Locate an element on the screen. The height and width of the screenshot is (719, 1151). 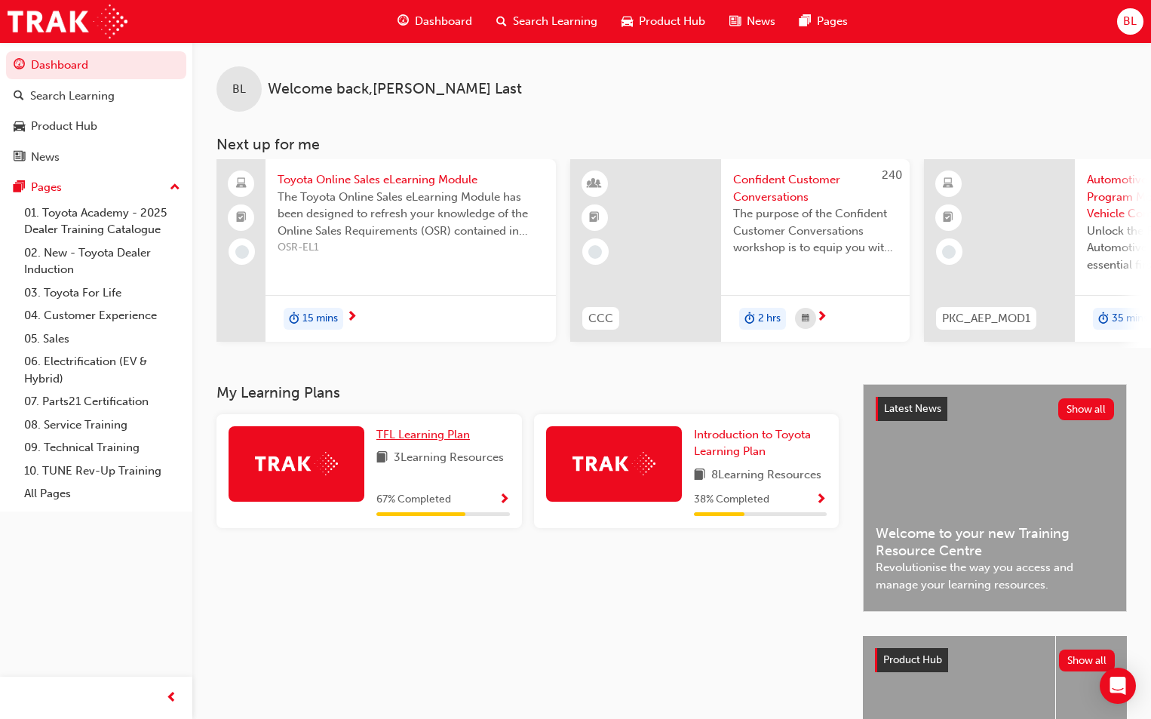
span: learningResourceType_ELEARNING-icon is located at coordinates (948, 184).